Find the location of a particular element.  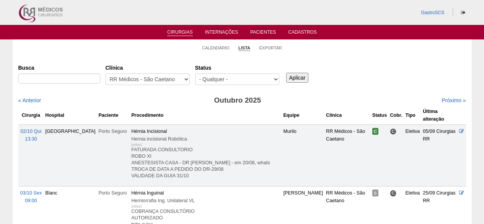

span: Confirmada is located at coordinates (375, 131).